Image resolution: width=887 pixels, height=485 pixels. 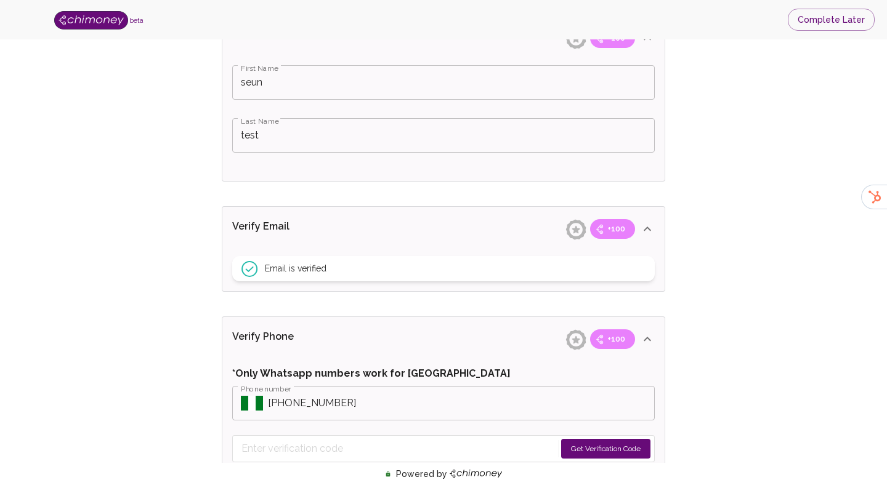 I want to click on div: Verify Email+100, so click(x=444, y=229).